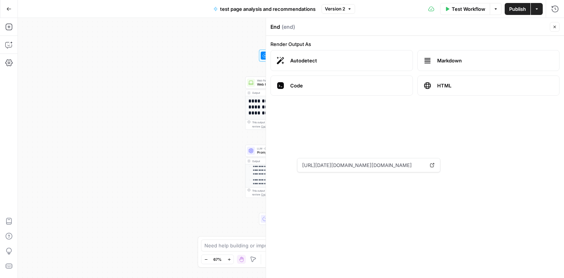 The width and height of the screenshot is (564, 278). Describe the element at coordinates (339, 9) in the screenshot. I see `button: Version 2` at that location.